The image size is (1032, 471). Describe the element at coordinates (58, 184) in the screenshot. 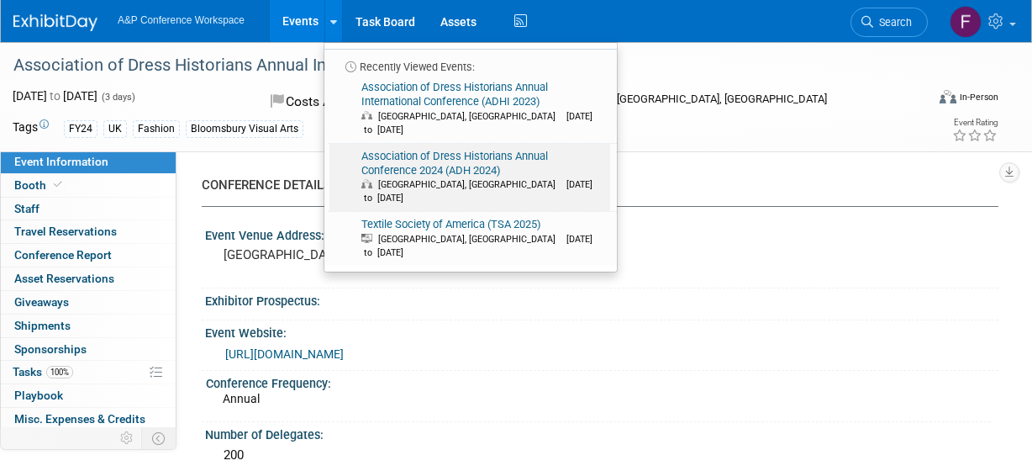

I see `i: Booth reservation complete` at that location.